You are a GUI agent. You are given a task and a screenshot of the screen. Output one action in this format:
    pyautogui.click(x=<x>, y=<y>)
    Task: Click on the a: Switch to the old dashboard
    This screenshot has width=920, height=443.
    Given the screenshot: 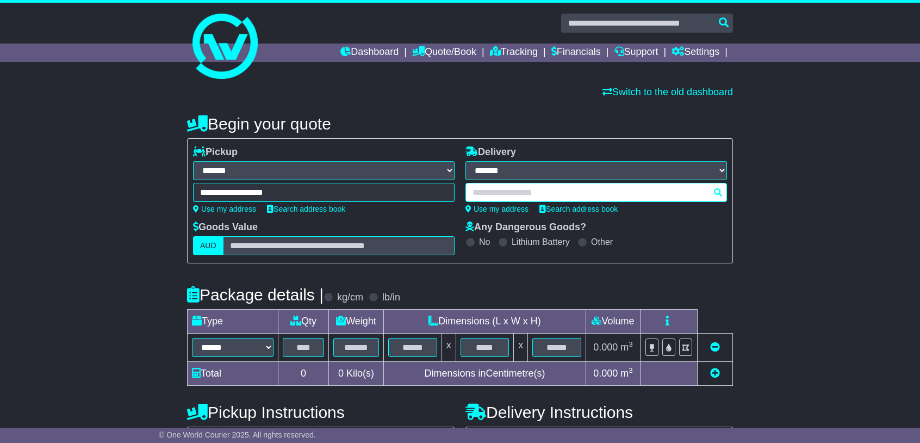 What is the action you would take?
    pyautogui.click(x=668, y=92)
    